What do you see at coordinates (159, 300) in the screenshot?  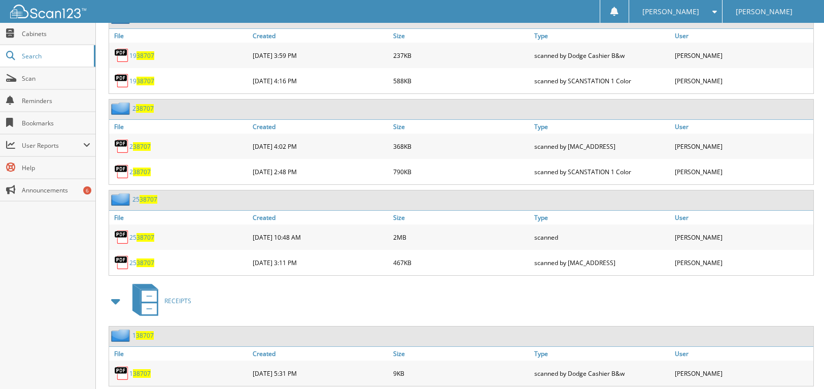 I see `a: RECEIPTS` at bounding box center [159, 300].